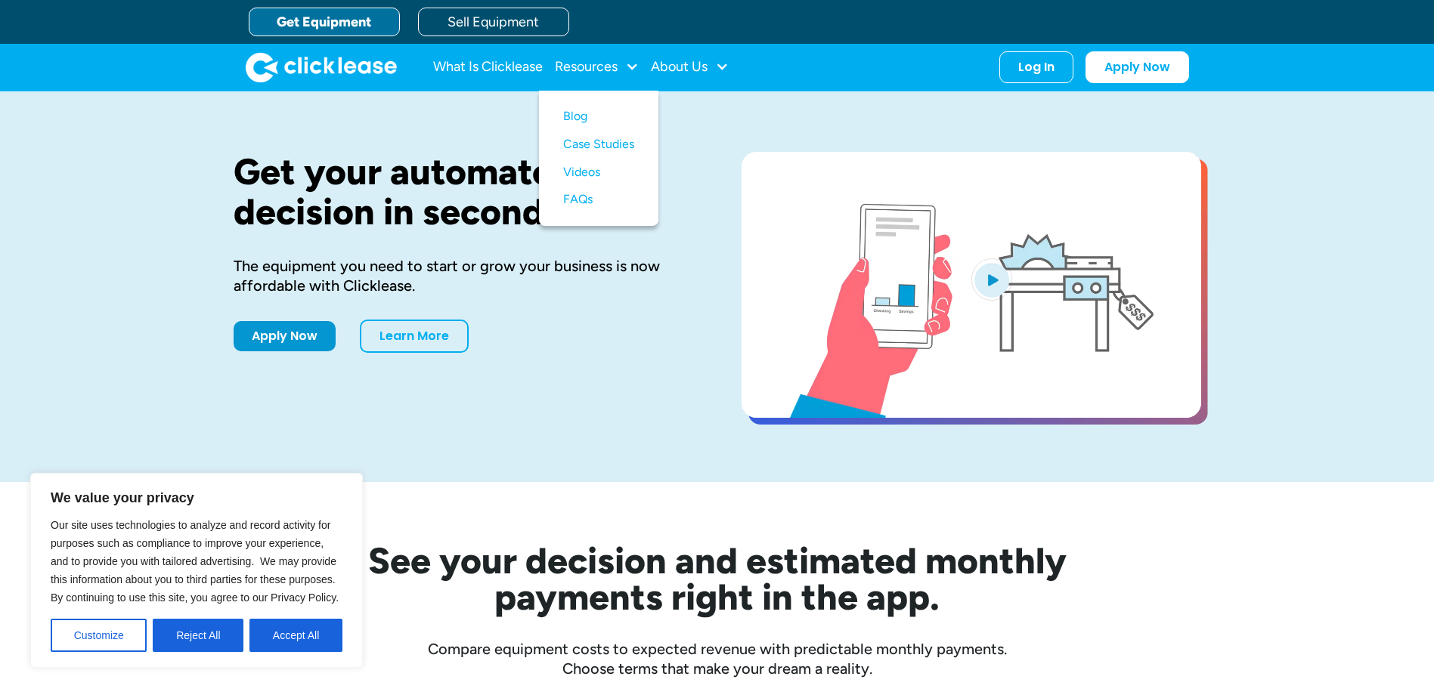 This screenshot has width=1434, height=698. Describe the element at coordinates (717, 659) in the screenshot. I see `div: Compare equipment costs to expected revenue with predictable monthly payments. Choose terms that ...` at that location.